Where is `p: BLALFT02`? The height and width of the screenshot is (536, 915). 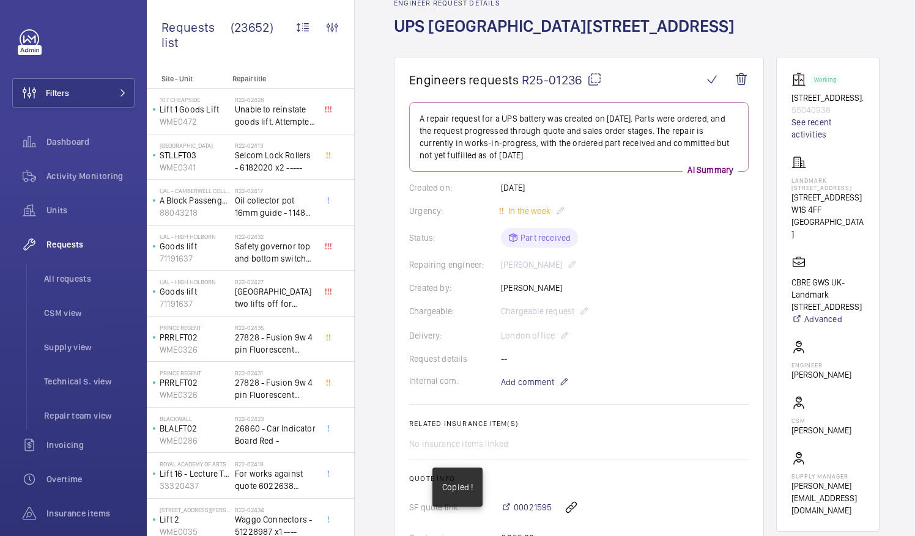 p: BLALFT02 is located at coordinates (195, 429).